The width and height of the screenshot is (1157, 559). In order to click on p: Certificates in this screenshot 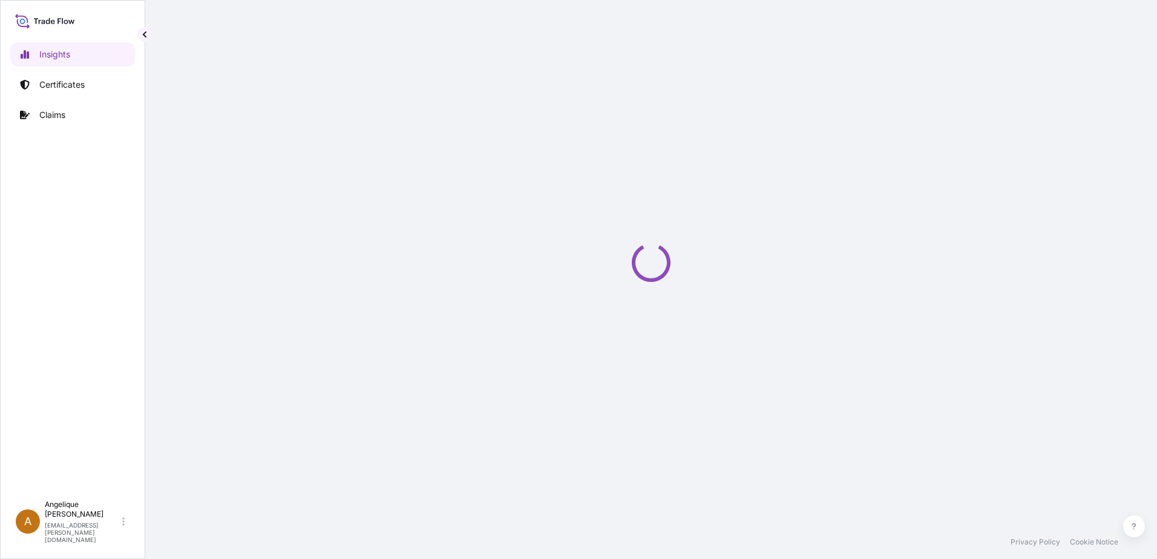, I will do `click(62, 85)`.